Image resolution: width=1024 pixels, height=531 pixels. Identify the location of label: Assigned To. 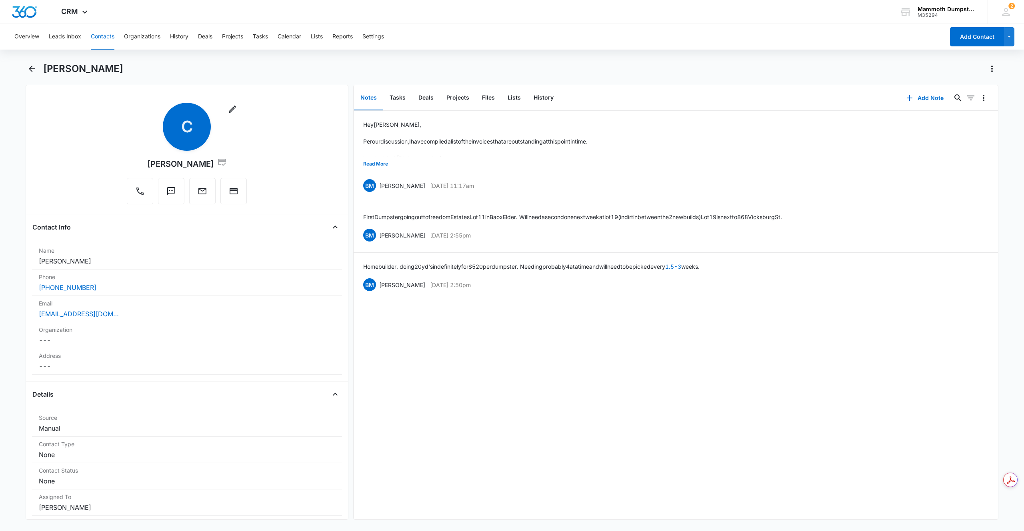
(187, 497).